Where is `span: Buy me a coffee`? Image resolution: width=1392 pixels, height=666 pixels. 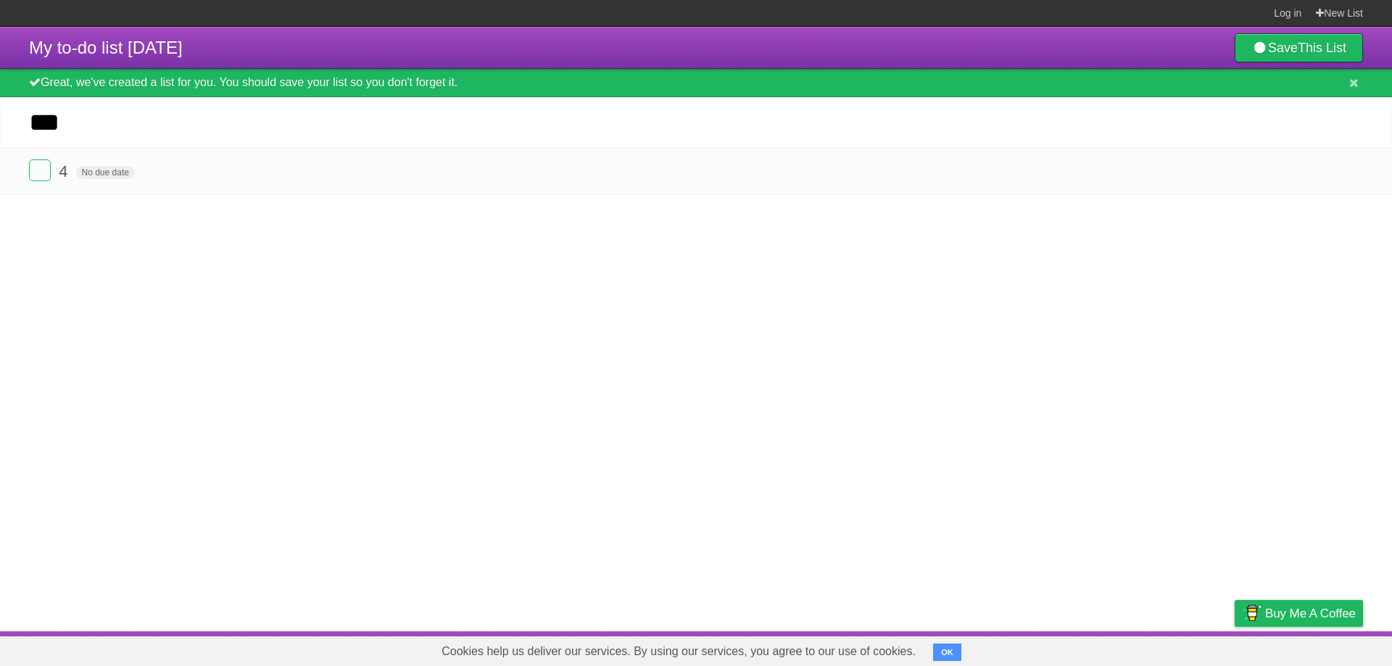 span: Buy me a coffee is located at coordinates (1310, 613).